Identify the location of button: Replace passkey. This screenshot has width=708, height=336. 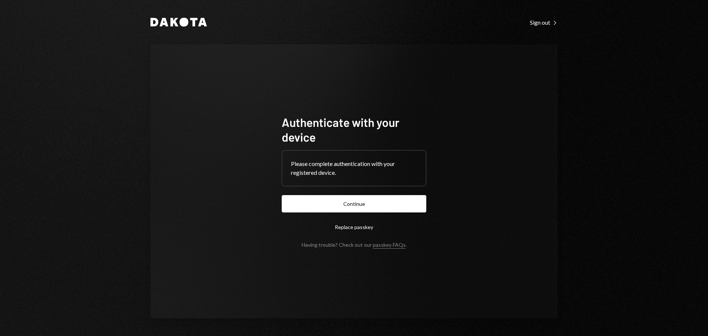
(354, 227).